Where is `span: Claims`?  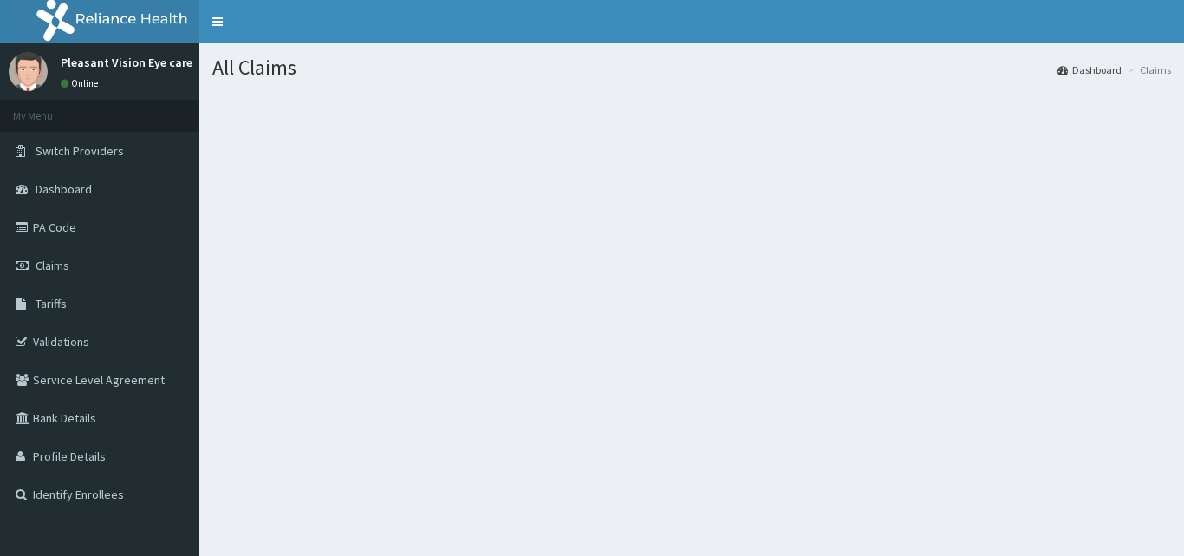 span: Claims is located at coordinates (52, 265).